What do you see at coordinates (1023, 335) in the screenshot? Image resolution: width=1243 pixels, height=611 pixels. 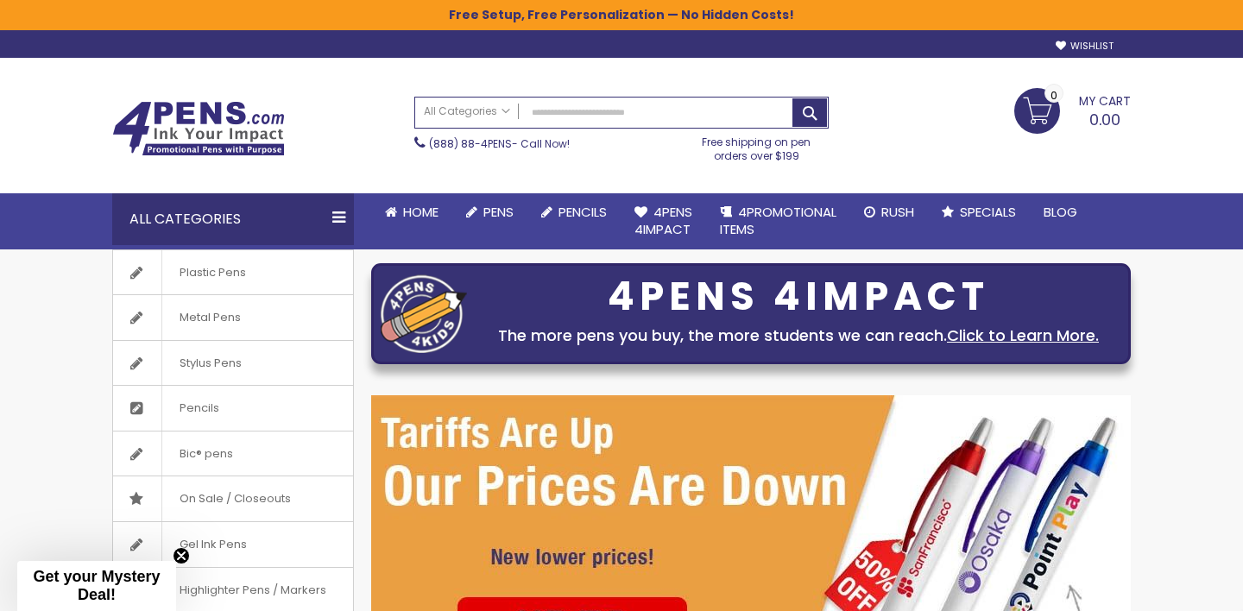 I see `a: Click to Learn More.` at bounding box center [1023, 335].